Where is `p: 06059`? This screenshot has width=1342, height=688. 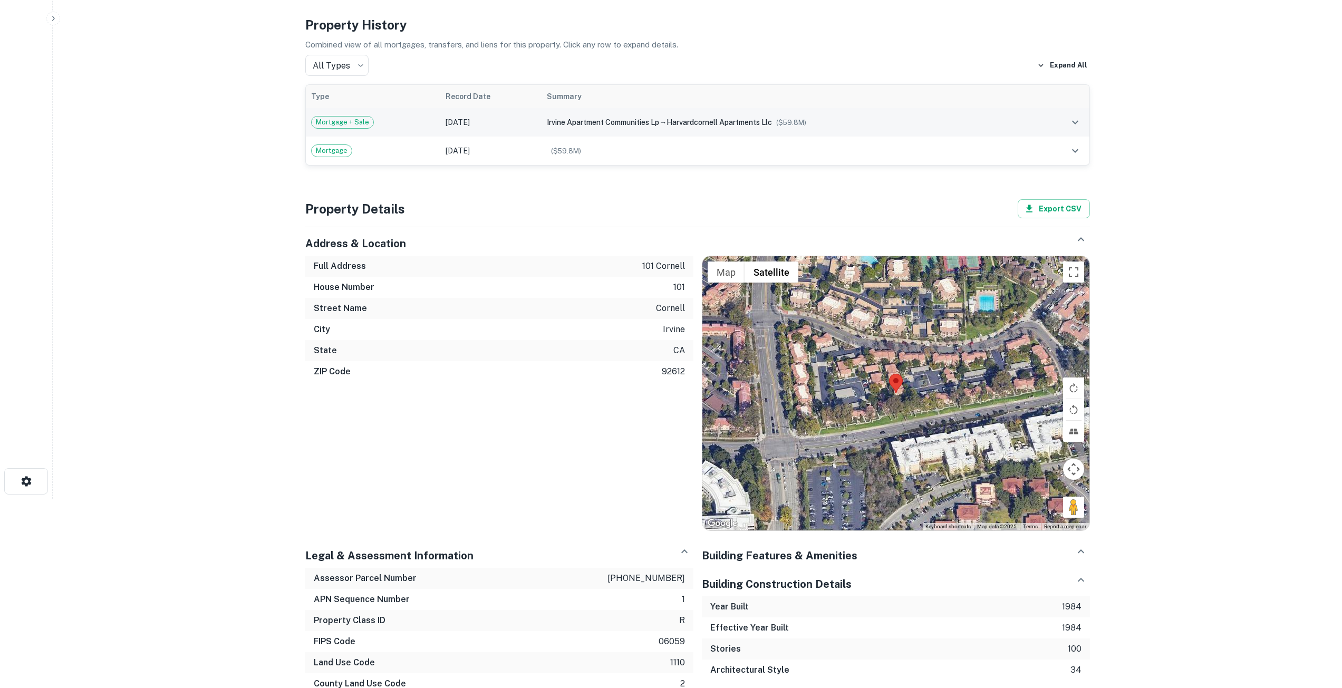
p: 06059 is located at coordinates (672, 642).